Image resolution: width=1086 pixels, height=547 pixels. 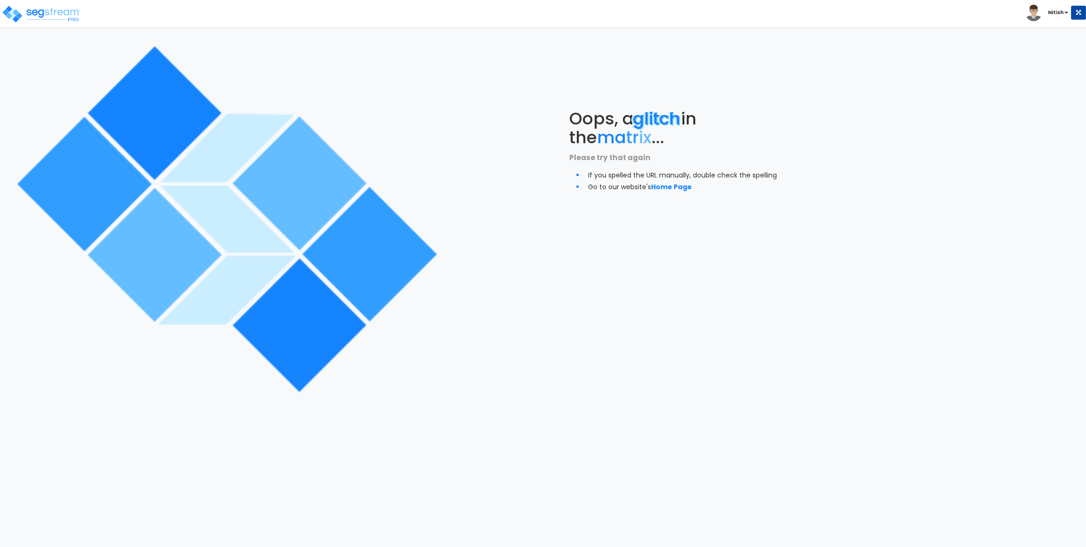 What do you see at coordinates (671, 187) in the screenshot?
I see `a: Home Page` at bounding box center [671, 187].